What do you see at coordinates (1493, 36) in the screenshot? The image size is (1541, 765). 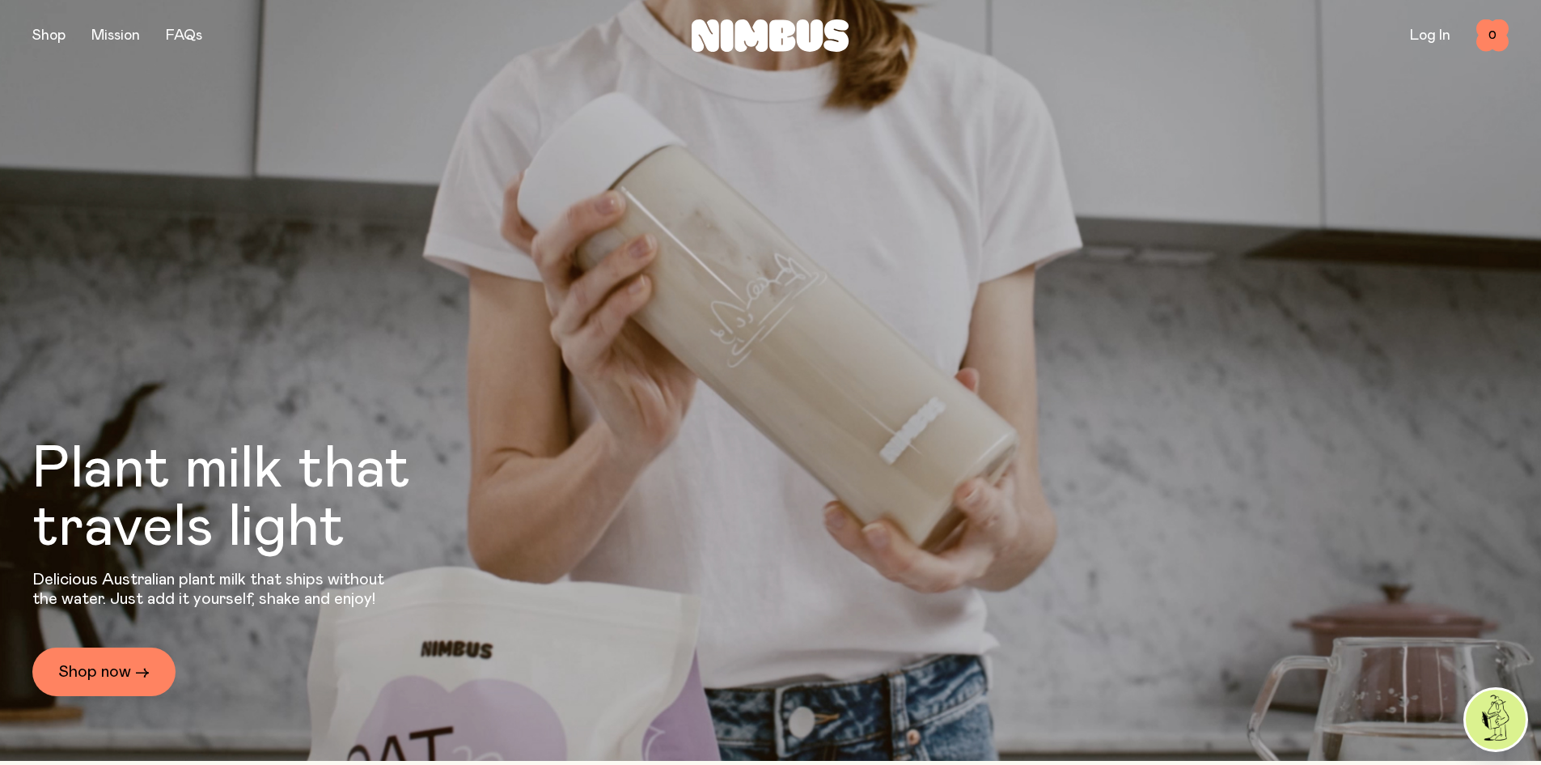 I see `span: 0` at bounding box center [1493, 36].